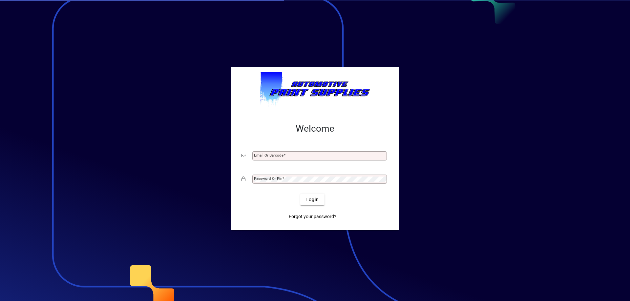 The image size is (630, 301). I want to click on mat-label: Email or Barcode, so click(269, 155).